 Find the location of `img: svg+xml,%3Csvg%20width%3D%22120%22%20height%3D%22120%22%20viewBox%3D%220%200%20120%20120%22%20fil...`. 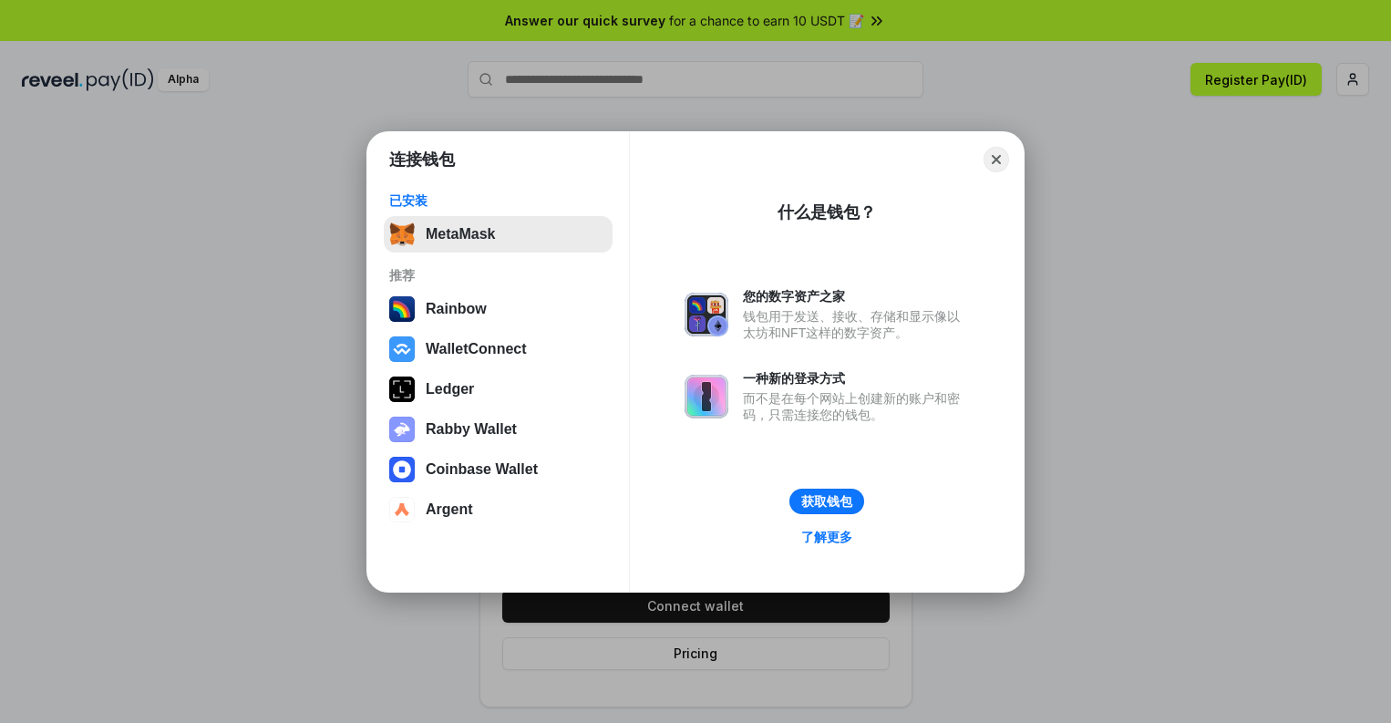

img: svg+xml,%3Csvg%20width%3D%22120%22%20height%3D%22120%22%20viewBox%3D%220%200%20120%20120%22%20fil... is located at coordinates (402, 309).